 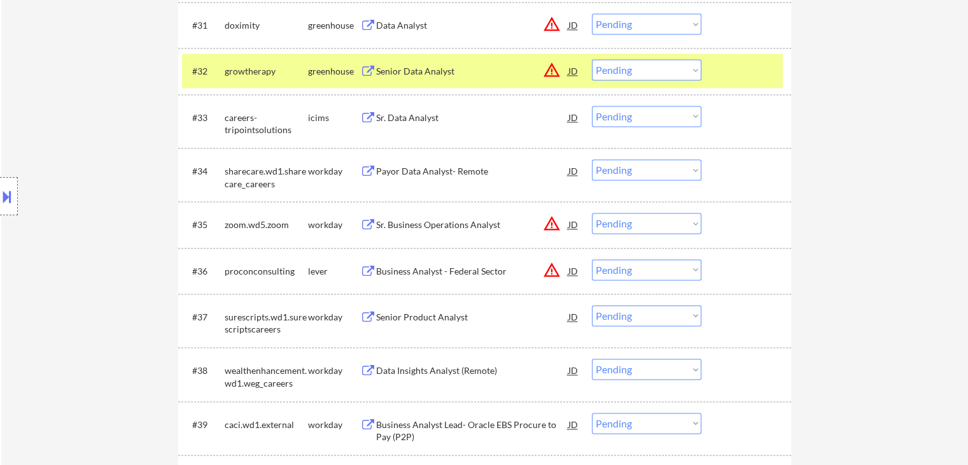 I want to click on div: Sr. Business Operations Analyst, so click(x=472, y=225).